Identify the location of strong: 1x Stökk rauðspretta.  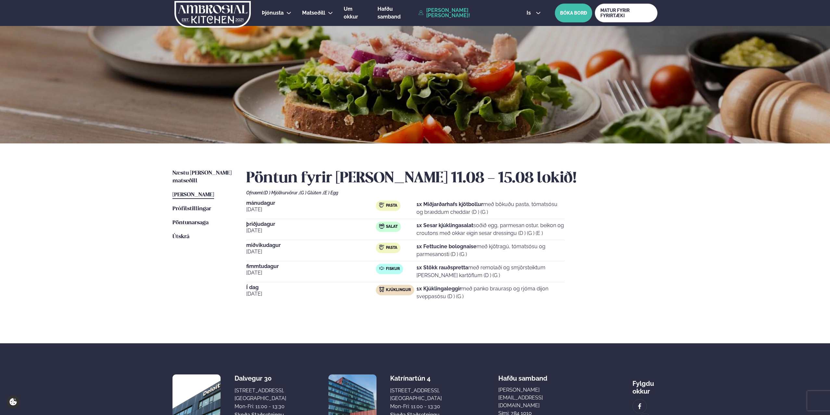
(442, 268).